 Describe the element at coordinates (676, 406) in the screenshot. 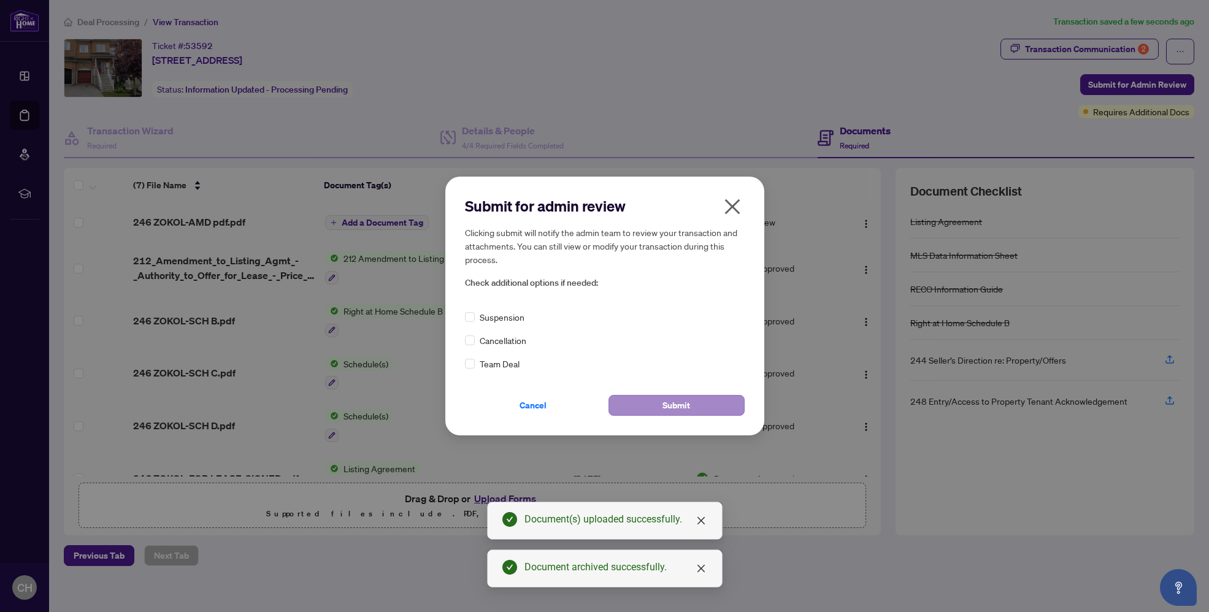

I see `span: Submit` at that location.